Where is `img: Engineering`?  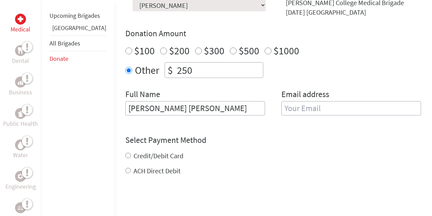 img: Engineering is located at coordinates (20, 176).